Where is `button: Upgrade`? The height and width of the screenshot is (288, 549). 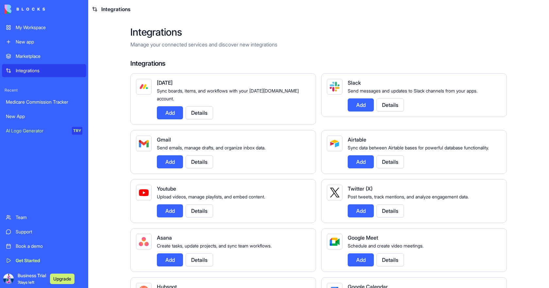 button: Upgrade is located at coordinates (62, 279).